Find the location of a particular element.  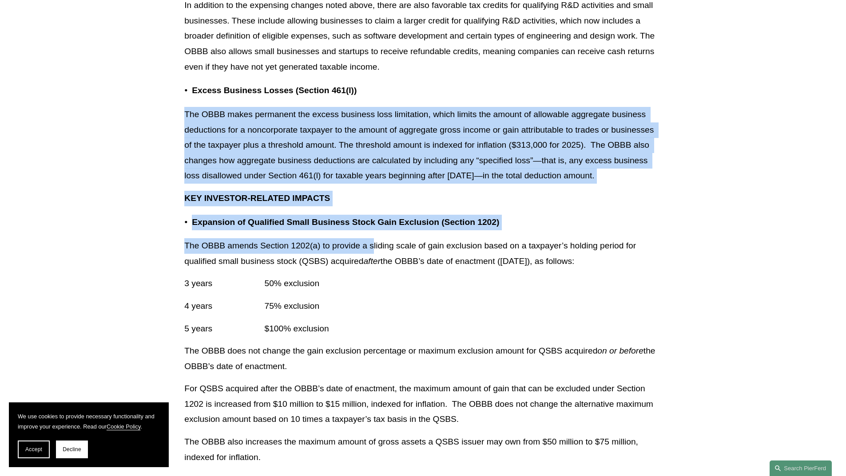

strong: Excess Business Losses (Section 461(l)) is located at coordinates (274, 90).